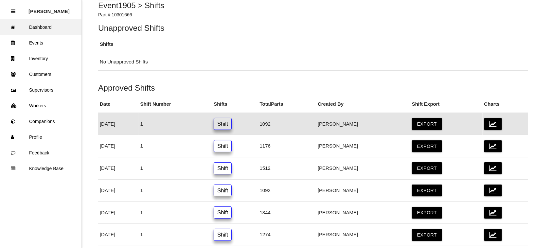 This screenshot has height=248, width=550. I want to click on td: 1344, so click(287, 213).